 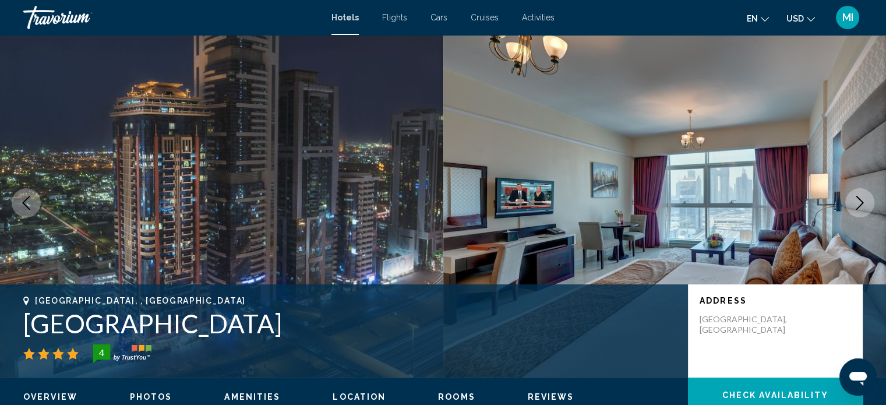 I want to click on button: Next image, so click(x=859, y=203).